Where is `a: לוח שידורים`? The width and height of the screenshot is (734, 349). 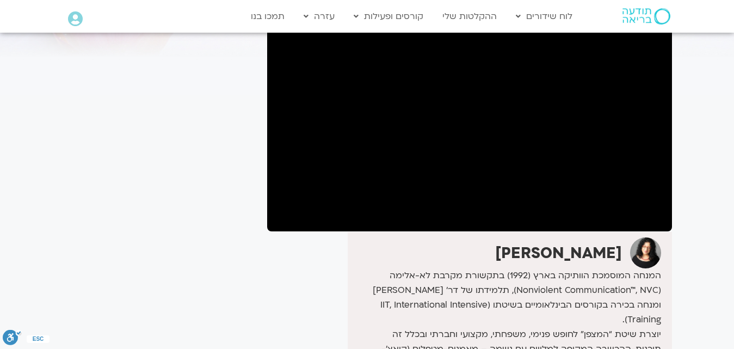
a: לוח שידורים is located at coordinates (544, 16).